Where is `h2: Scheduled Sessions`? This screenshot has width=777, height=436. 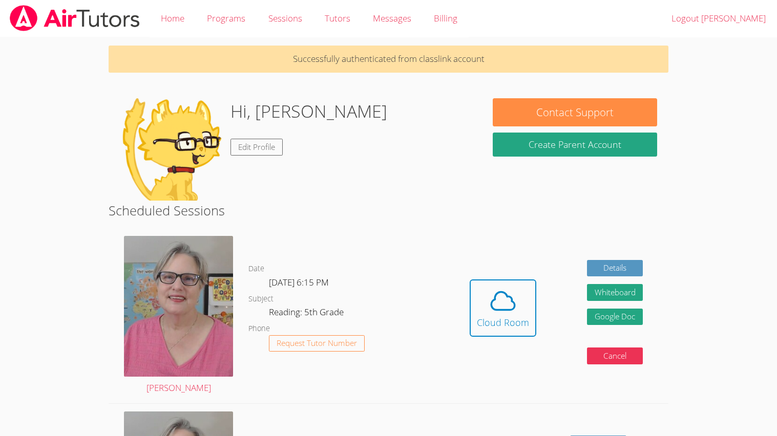
h2: Scheduled Sessions is located at coordinates (388, 211).